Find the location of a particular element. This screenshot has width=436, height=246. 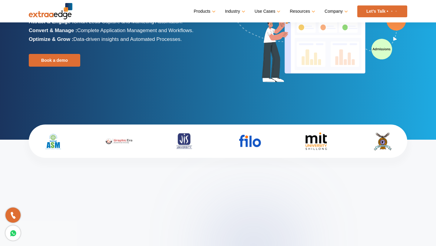

b: Convert & Manage : is located at coordinates (53, 30).